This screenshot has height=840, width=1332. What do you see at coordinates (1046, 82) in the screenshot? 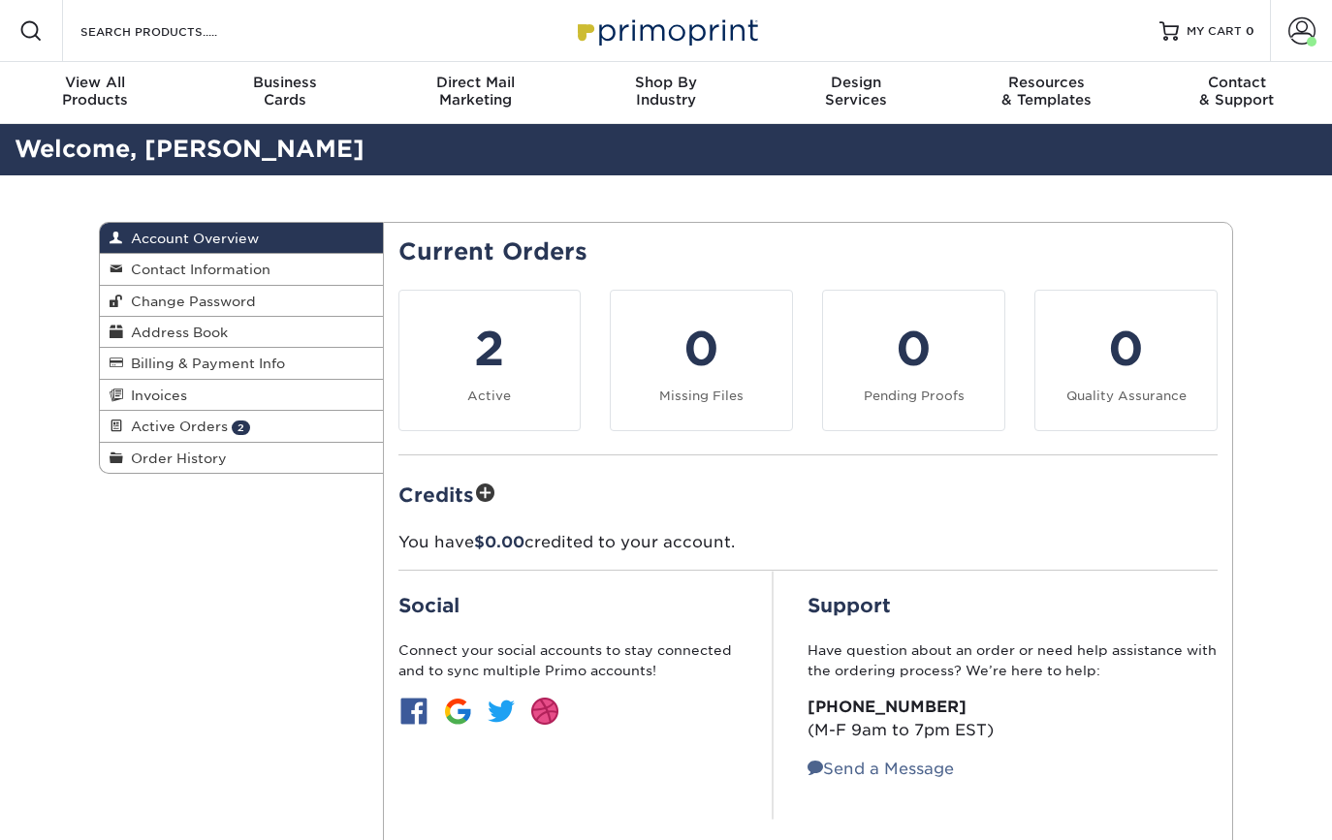
I see `span: Resources` at bounding box center [1046, 82].